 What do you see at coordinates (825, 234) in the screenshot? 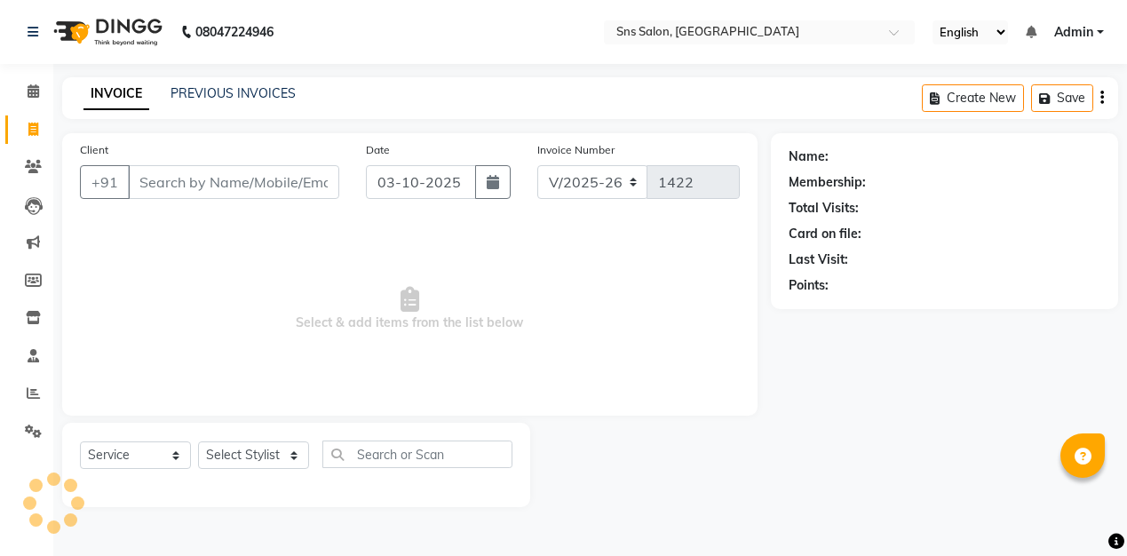
I see `div: Card on file:` at bounding box center [825, 234].